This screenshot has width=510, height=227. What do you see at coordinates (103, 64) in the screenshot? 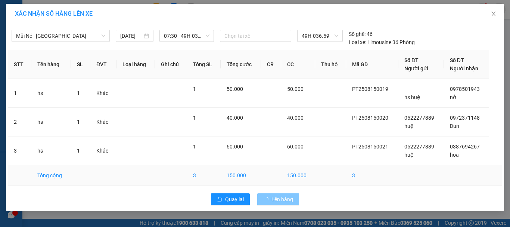
I see `th: ĐVT` at bounding box center [103, 64].